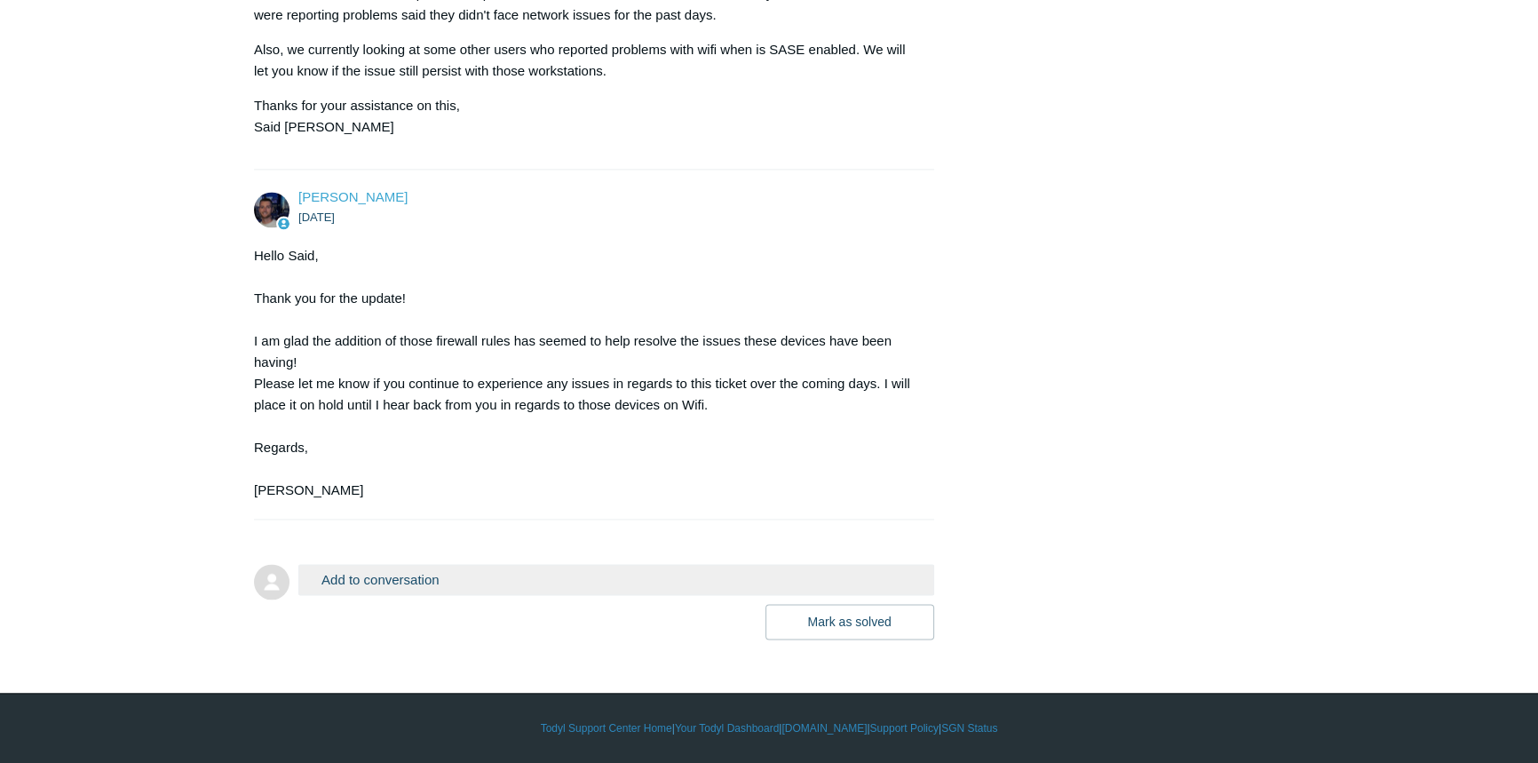 Image resolution: width=1538 pixels, height=763 pixels. Describe the element at coordinates (316, 217) in the screenshot. I see `time: 09/16/2025, 11:37` at that location.